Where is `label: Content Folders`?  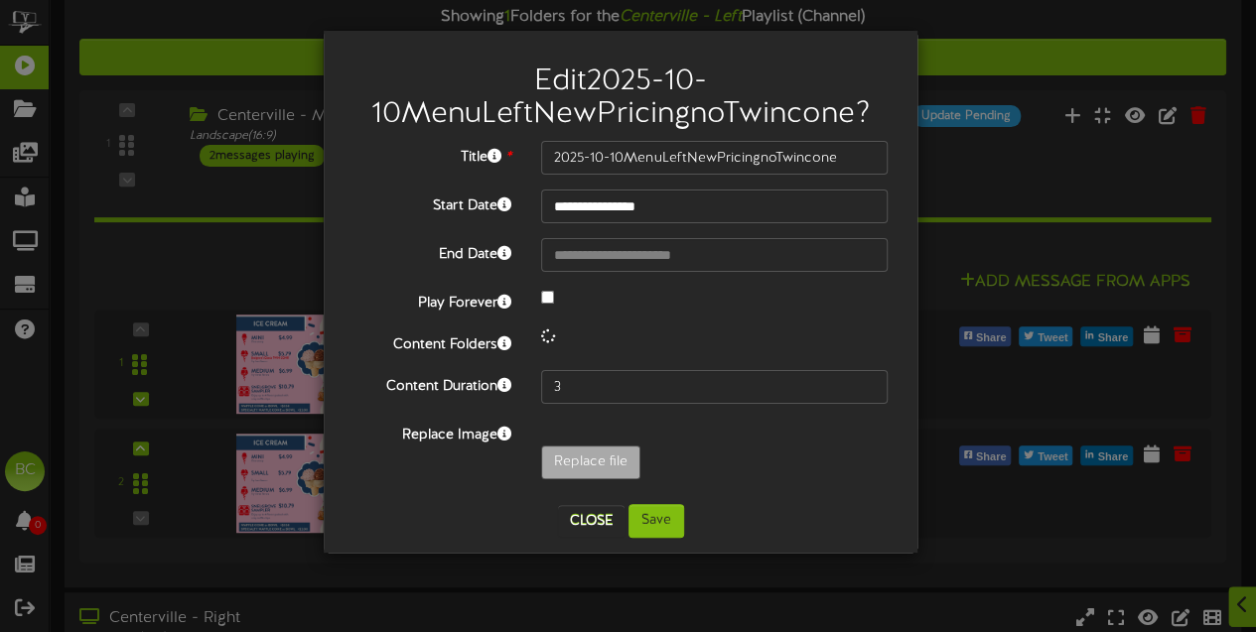 label: Content Folders is located at coordinates (432, 341).